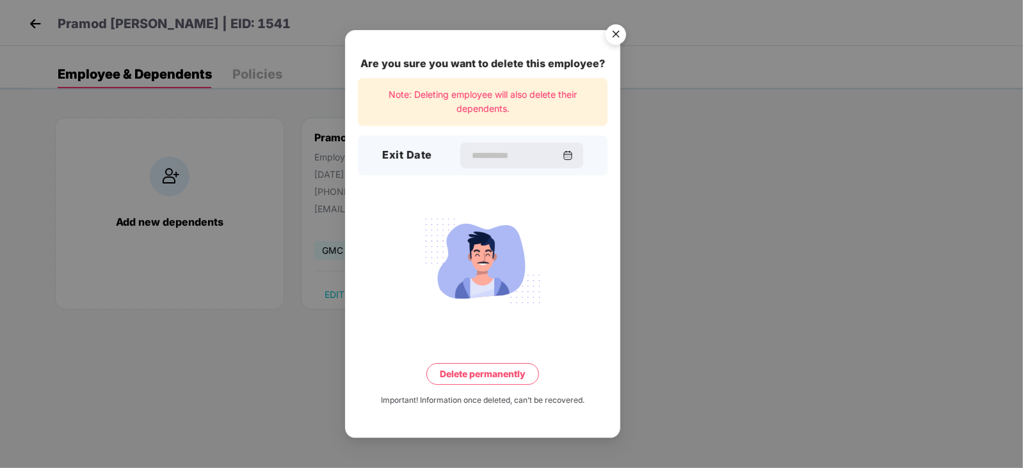  I want to click on button: Delete permanently, so click(483, 374).